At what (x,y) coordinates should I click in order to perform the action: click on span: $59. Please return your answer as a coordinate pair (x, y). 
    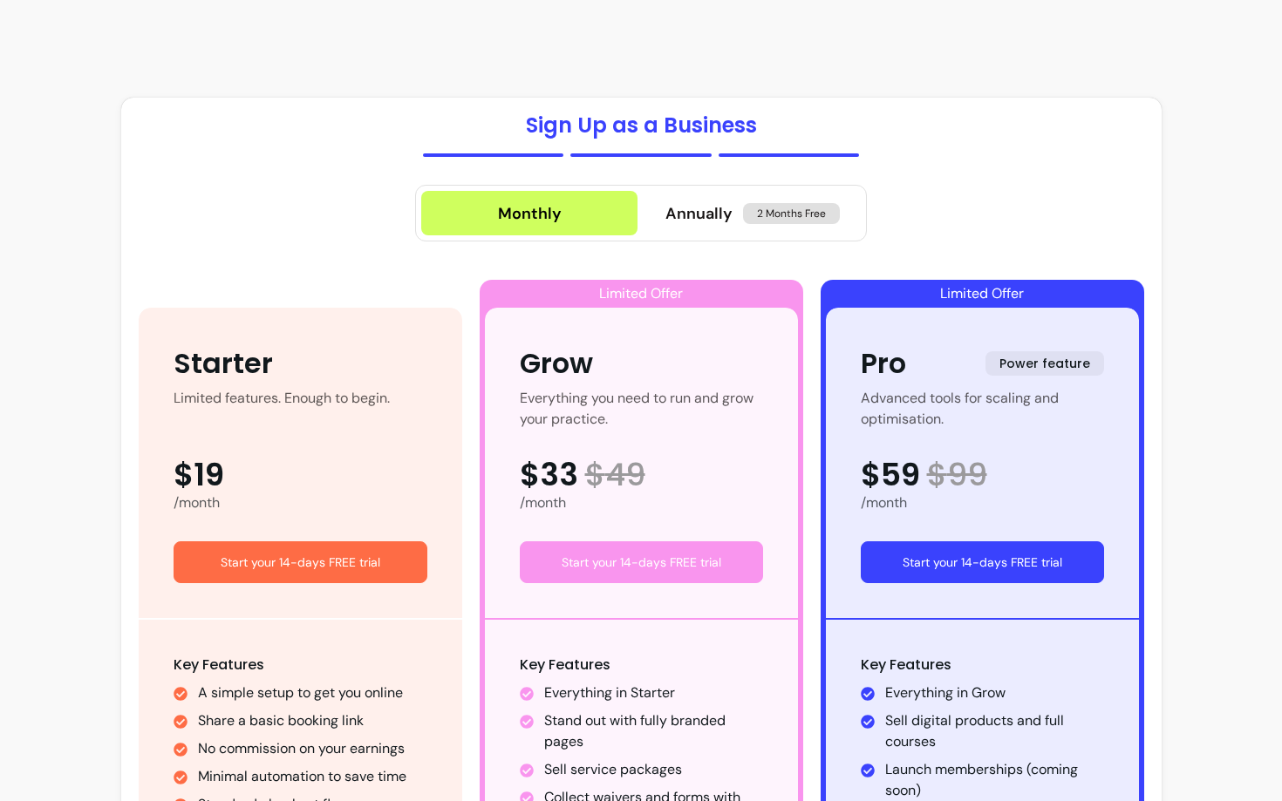
    Looking at the image, I should click on (890, 475).